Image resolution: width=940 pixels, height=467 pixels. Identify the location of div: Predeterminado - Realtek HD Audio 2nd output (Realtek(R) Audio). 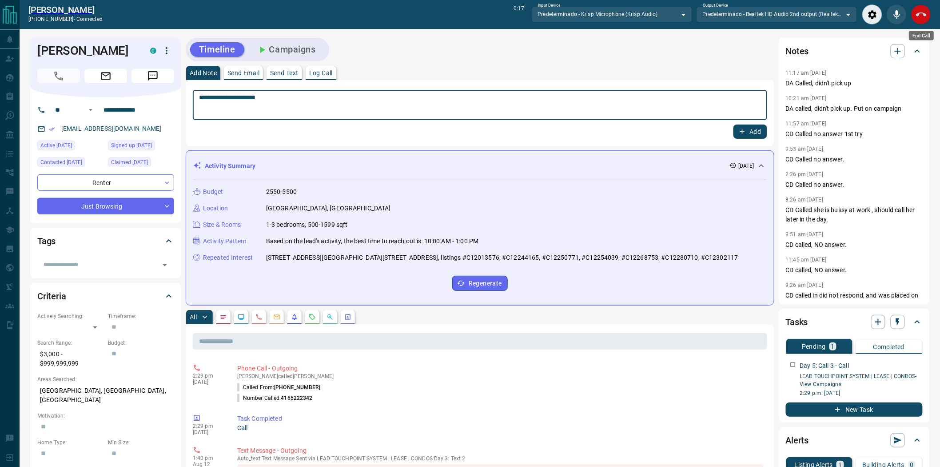
(777, 14).